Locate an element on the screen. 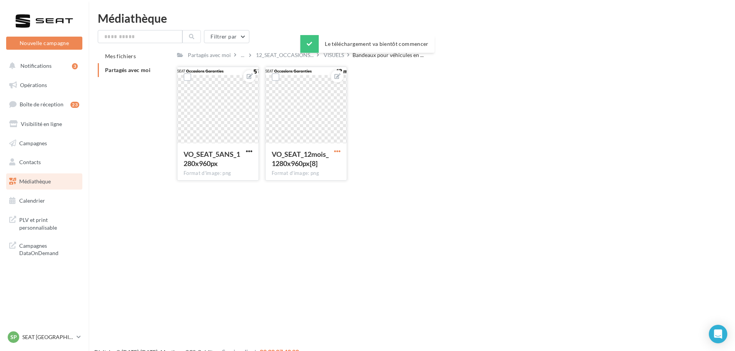 The image size is (735, 351). a: Campagnes DataOnDemand is located at coordinates (44, 248).